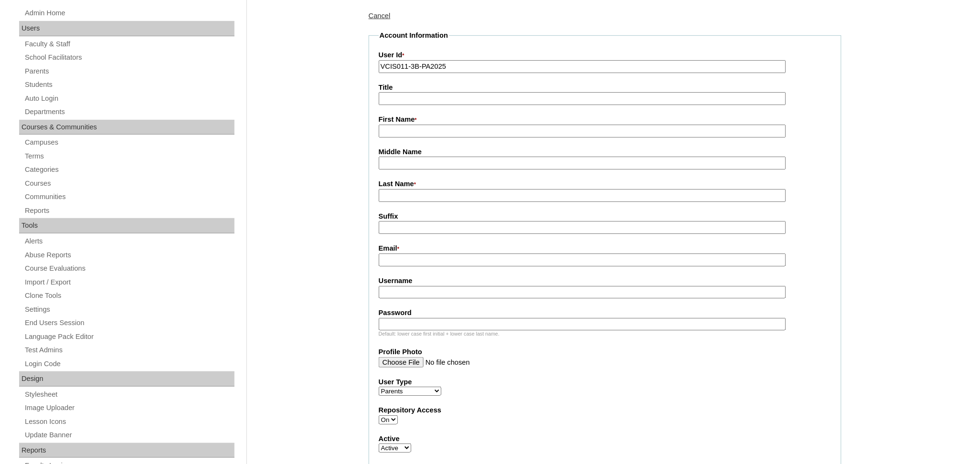 The width and height of the screenshot is (968, 464). I want to click on label: Email, so click(605, 249).